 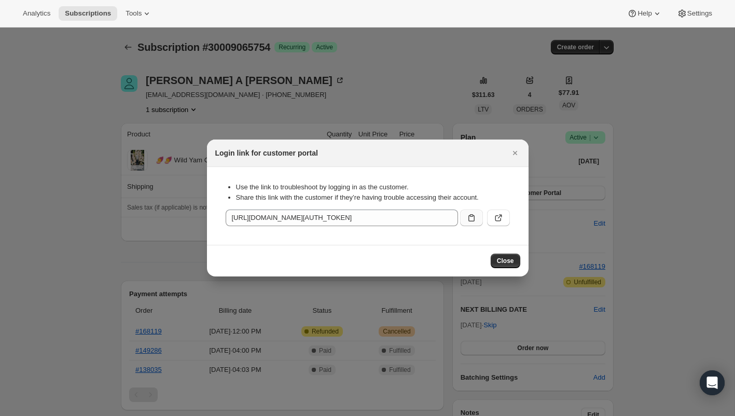 What do you see at coordinates (505, 261) in the screenshot?
I see `span: Close` at bounding box center [505, 261].